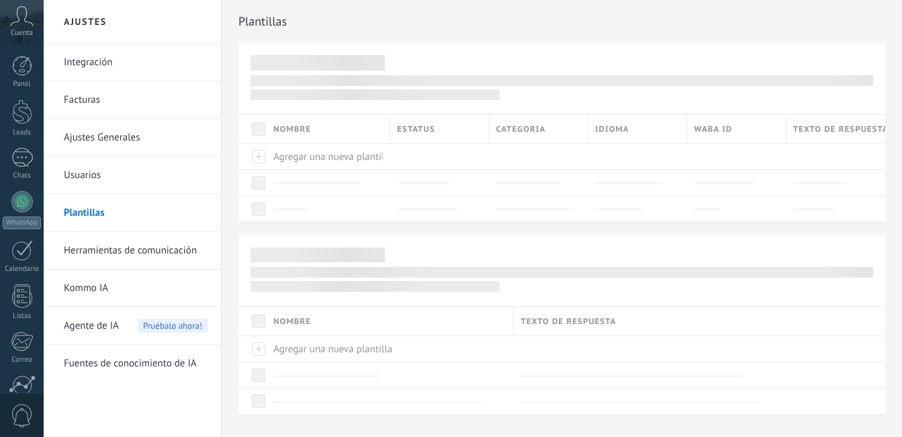  Describe the element at coordinates (22, 175) in the screenshot. I see `div: Chats` at that location.